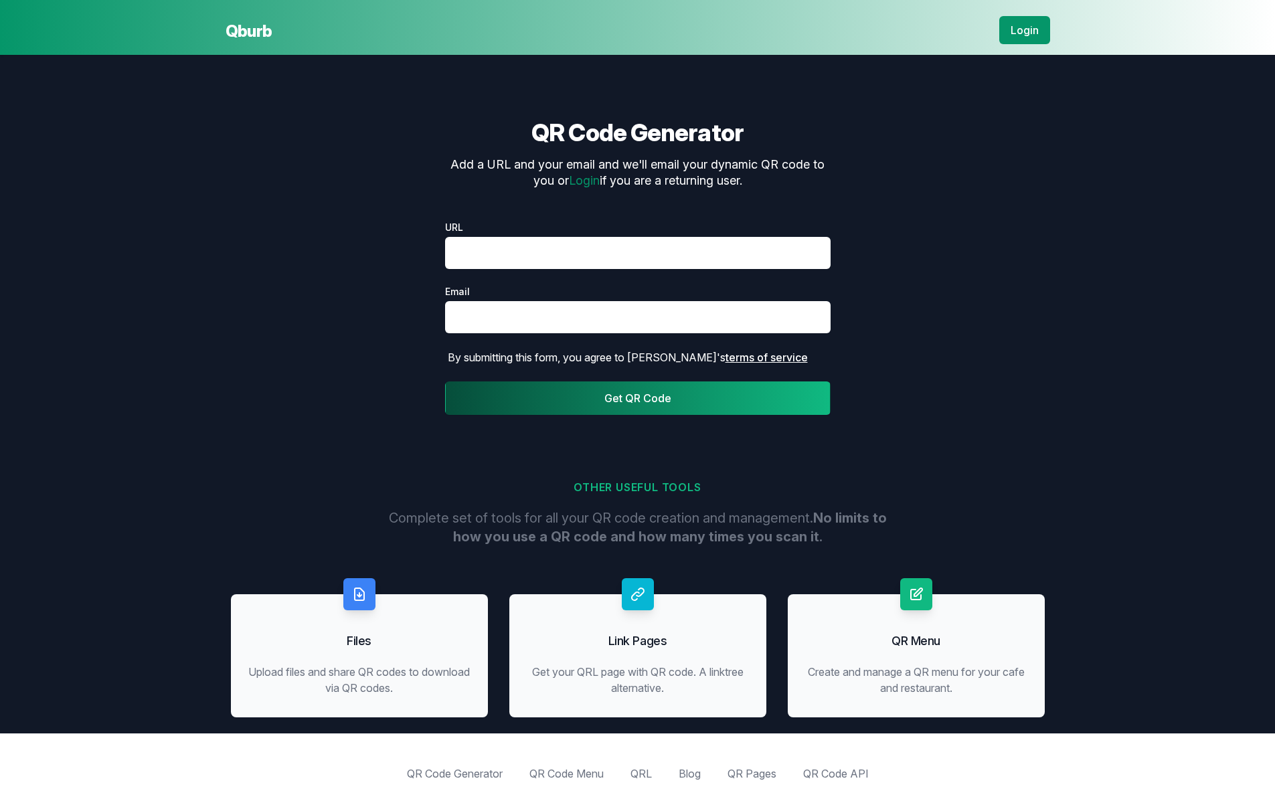 This screenshot has height=803, width=1275. What do you see at coordinates (360, 680) in the screenshot?
I see `p: Upload files and share QR codes to download via QR codes.` at bounding box center [360, 680].